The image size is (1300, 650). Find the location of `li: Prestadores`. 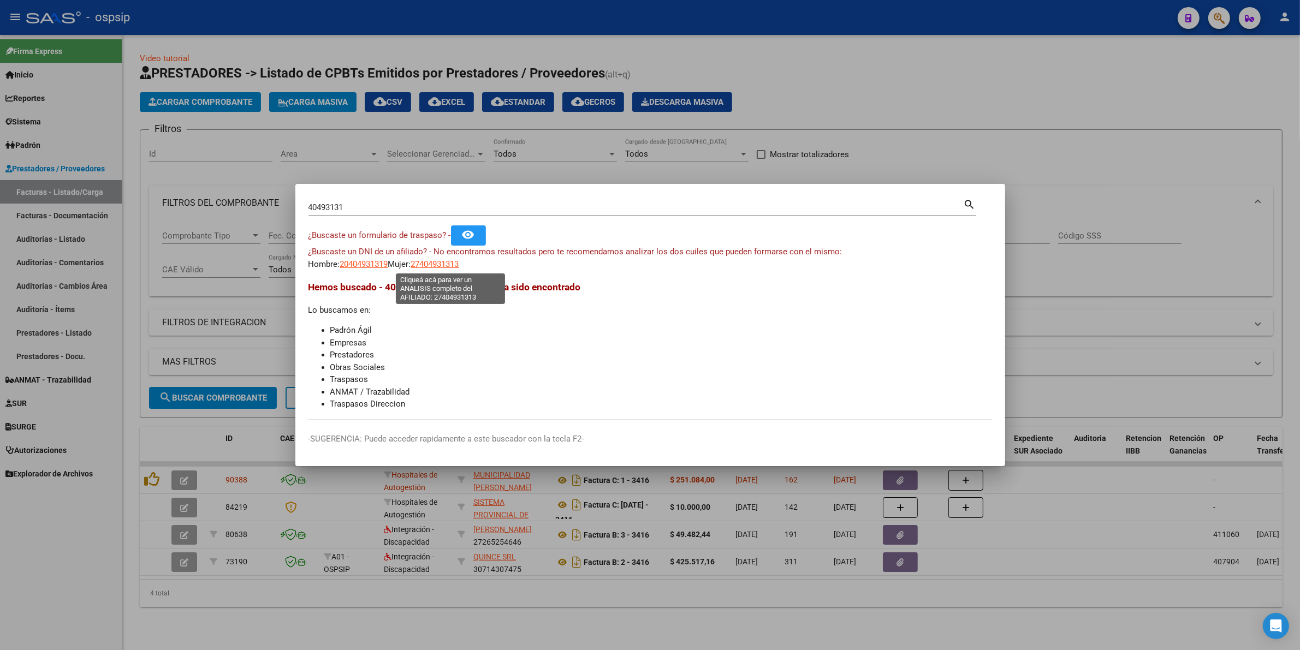

li: Prestadores is located at coordinates (661, 355).